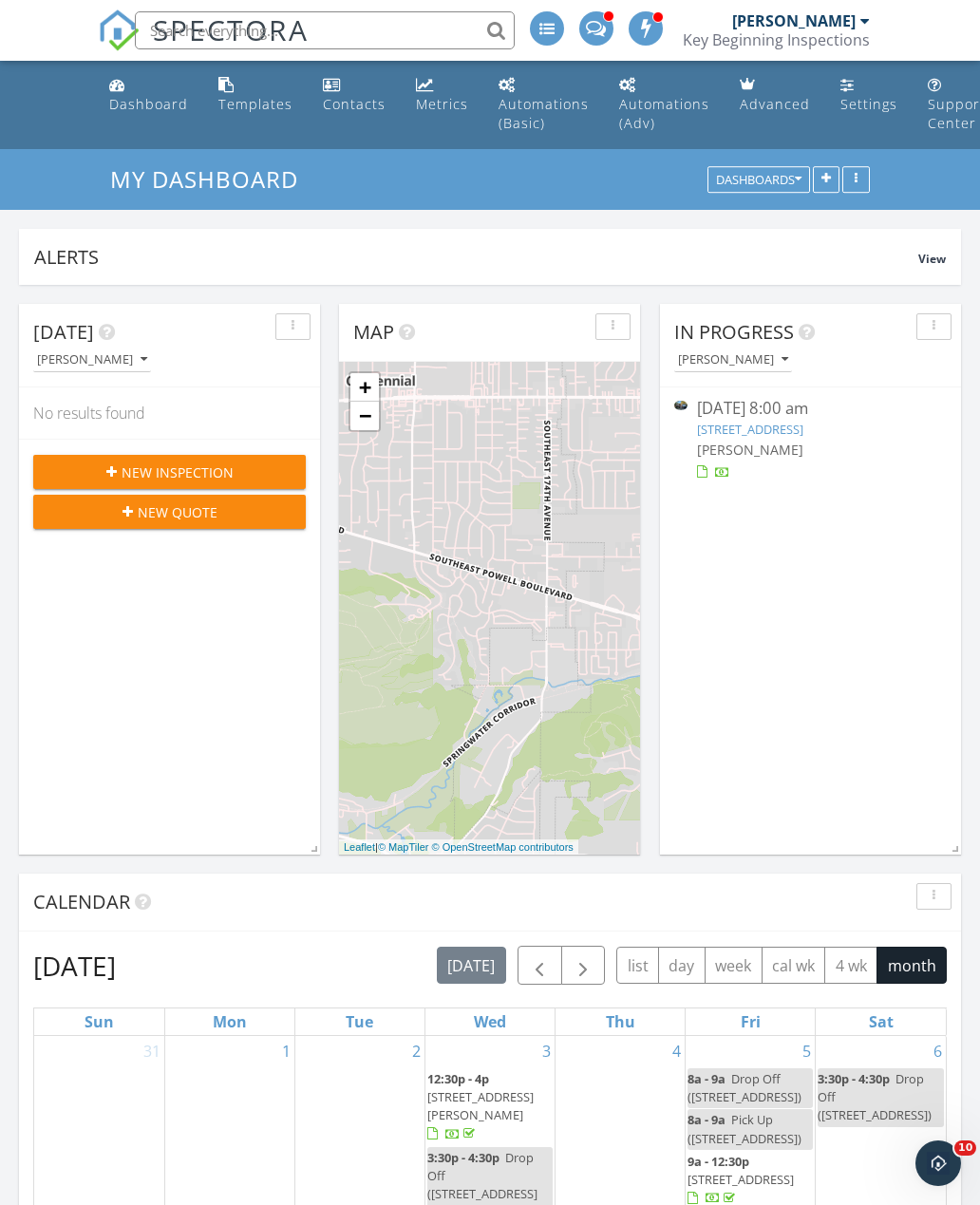 Image resolution: width=980 pixels, height=1205 pixels. What do you see at coordinates (354, 95) in the screenshot?
I see `a: Contacts` at bounding box center [354, 95].